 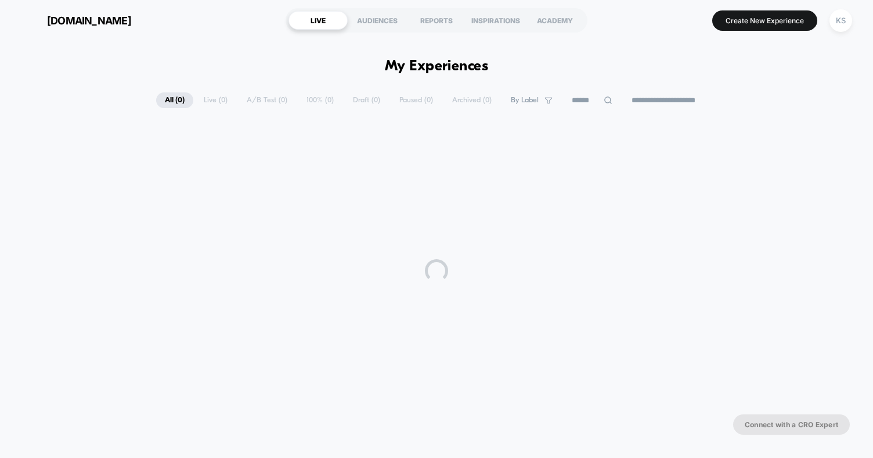 What do you see at coordinates (765, 20) in the screenshot?
I see `button: Create New Experience` at bounding box center [765, 20].